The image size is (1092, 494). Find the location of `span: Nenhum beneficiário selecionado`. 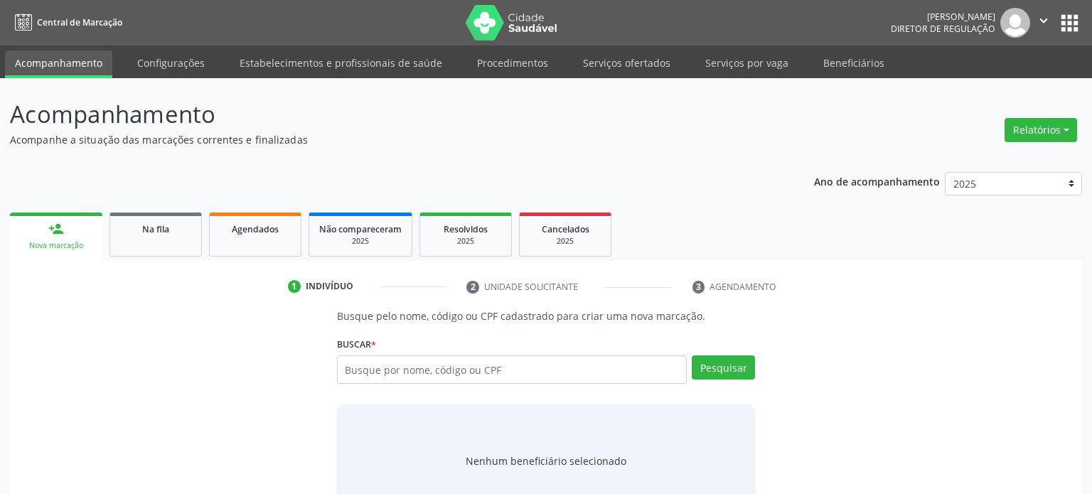

span: Nenhum beneficiário selecionado is located at coordinates (546, 461).